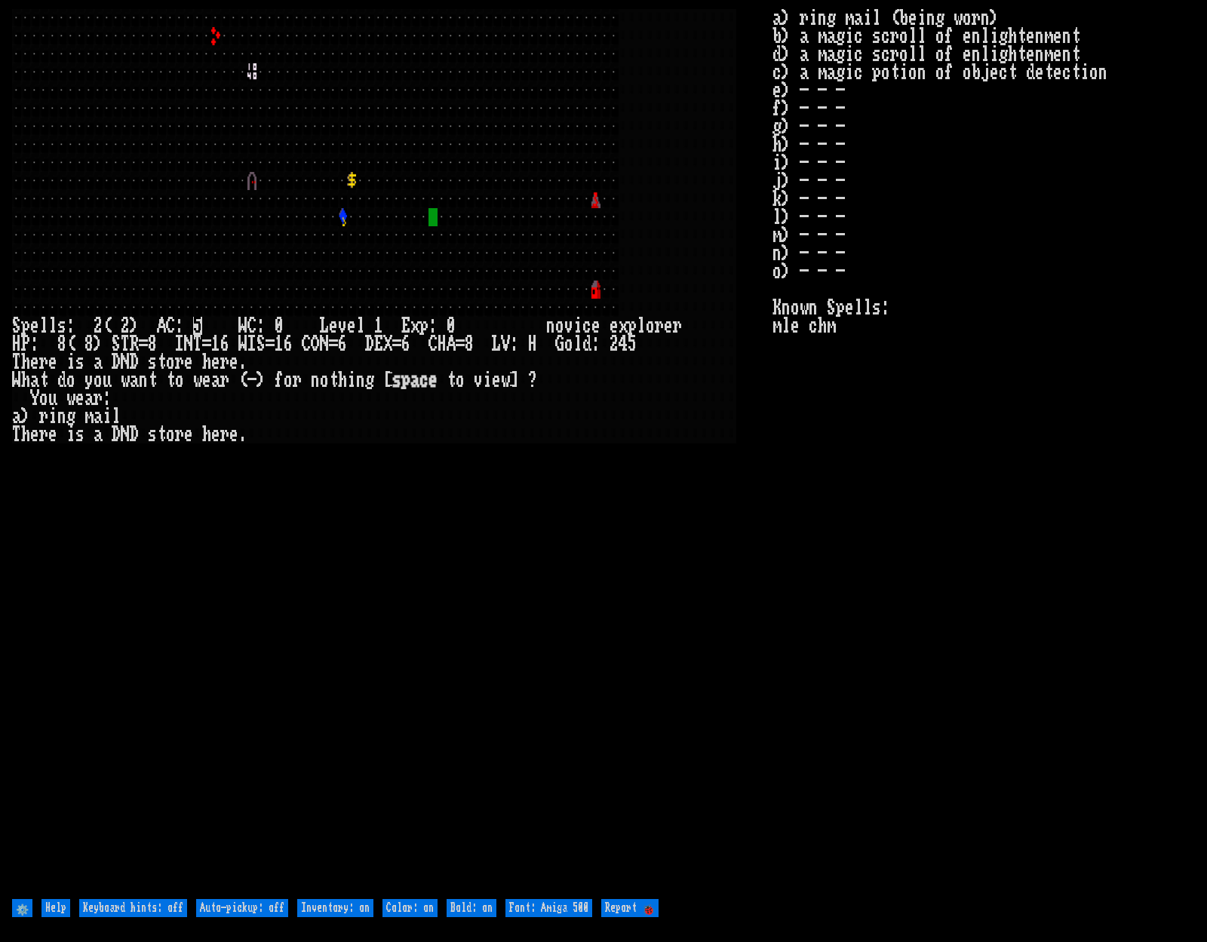 This screenshot has width=1207, height=942. What do you see at coordinates (134, 344) in the screenshot?
I see `div: R` at bounding box center [134, 344].